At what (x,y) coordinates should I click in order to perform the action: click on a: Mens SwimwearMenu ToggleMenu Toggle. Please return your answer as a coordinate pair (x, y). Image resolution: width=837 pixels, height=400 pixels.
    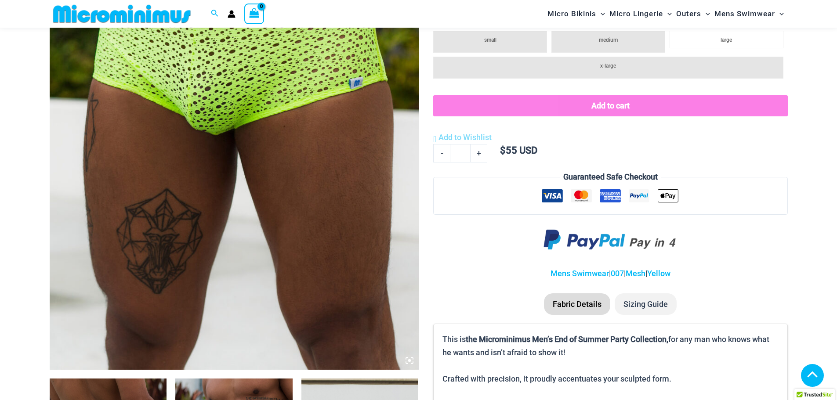
    Looking at the image, I should click on (749, 14).